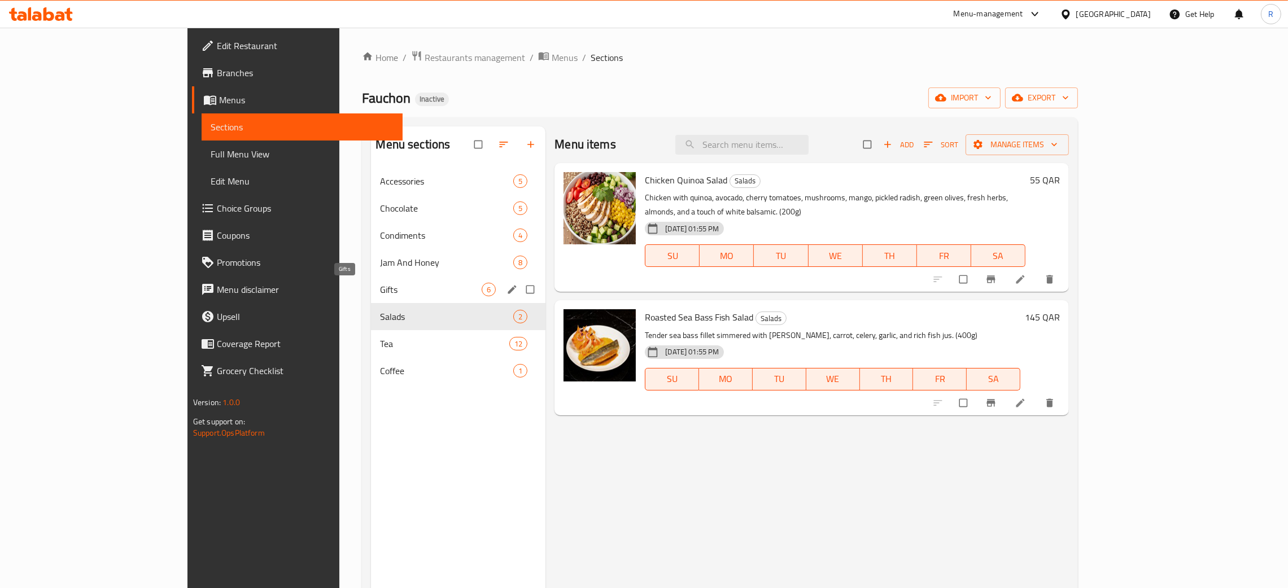 The image size is (1288, 588). Describe the element at coordinates (447, 263) in the screenshot. I see `span: Jam And Honey` at that location.